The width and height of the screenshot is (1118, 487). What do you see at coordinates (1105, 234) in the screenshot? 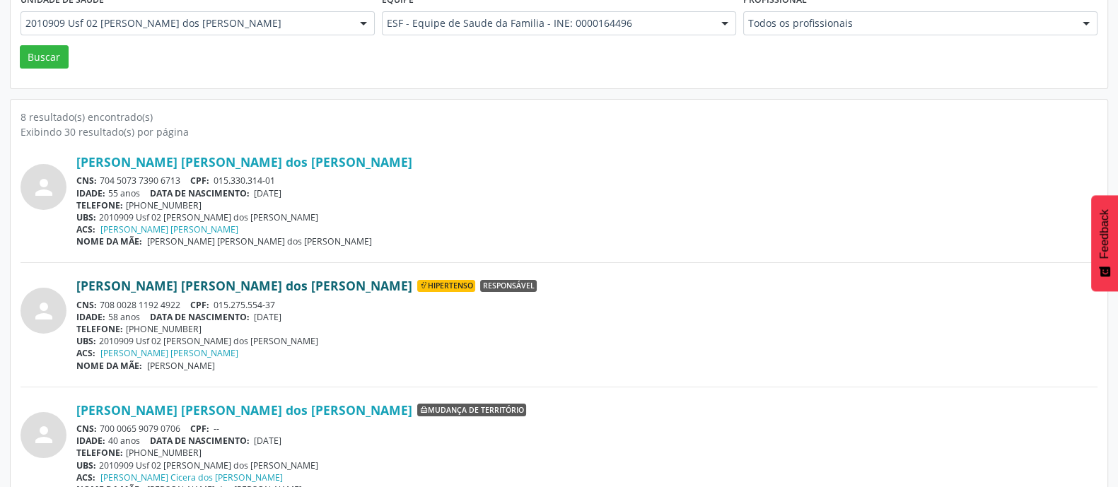
I see `span: Feedback` at bounding box center [1105, 234].